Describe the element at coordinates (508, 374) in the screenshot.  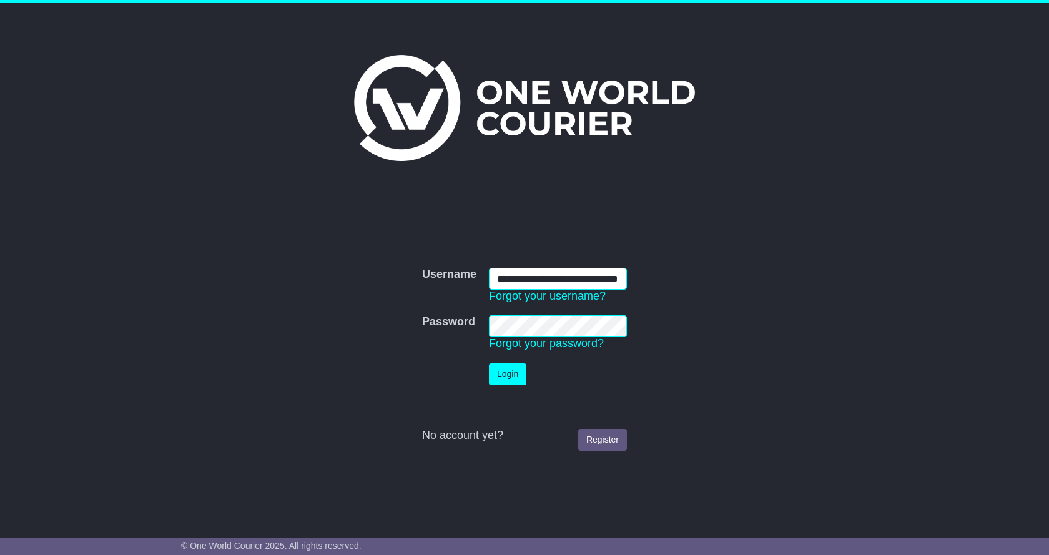
I see `button: Login` at that location.